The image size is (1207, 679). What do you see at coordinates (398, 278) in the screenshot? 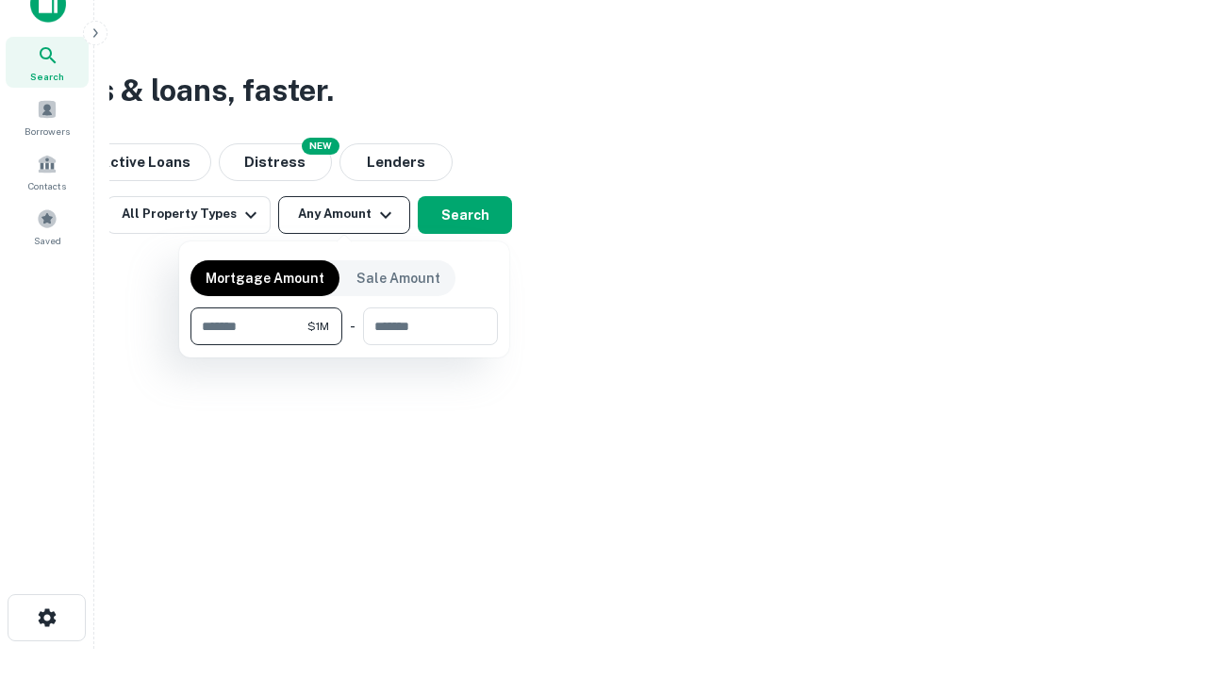
I see `p: Sale Amount` at bounding box center [398, 278].